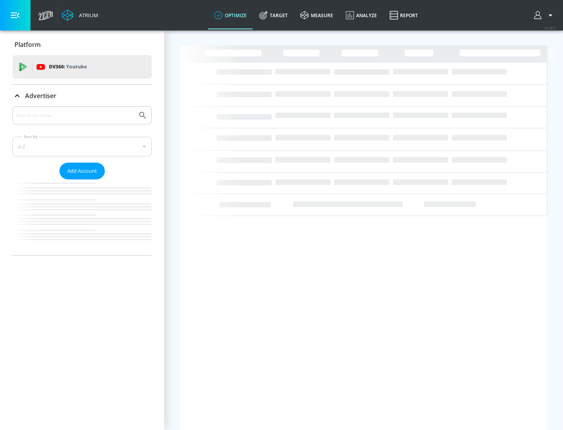 This screenshot has width=563, height=430. Describe the element at coordinates (80, 15) in the screenshot. I see `a: Atrium` at that location.